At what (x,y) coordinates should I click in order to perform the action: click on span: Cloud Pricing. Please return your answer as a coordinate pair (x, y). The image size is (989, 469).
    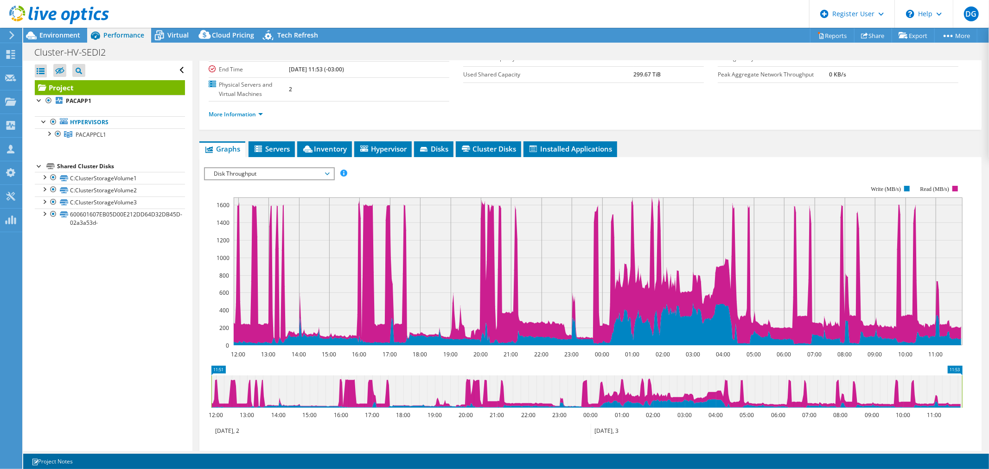
    Looking at the image, I should click on (233, 35).